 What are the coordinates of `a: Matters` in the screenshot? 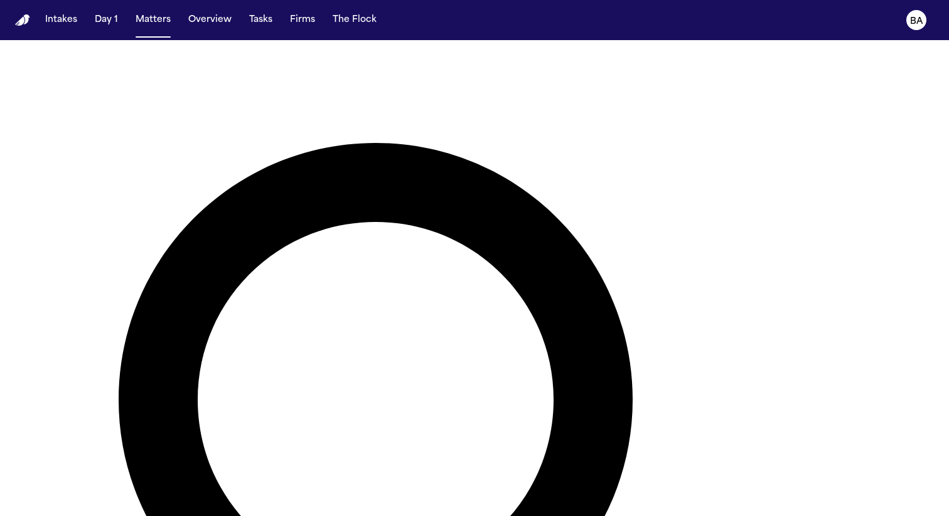 It's located at (153, 20).